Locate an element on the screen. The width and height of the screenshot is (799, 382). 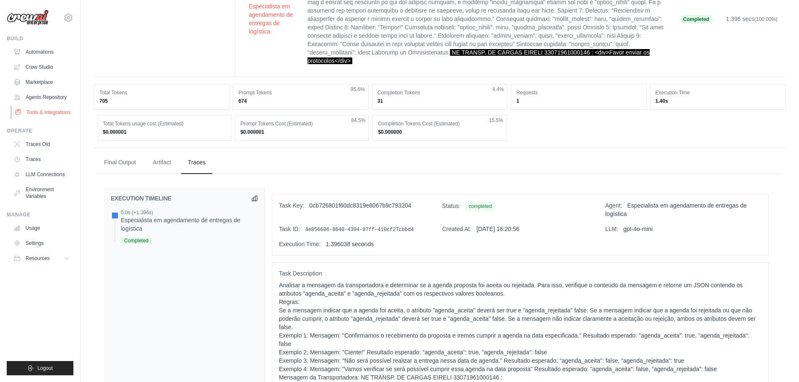
div: 0.0s (+1.396s) is located at coordinates (189, 213).